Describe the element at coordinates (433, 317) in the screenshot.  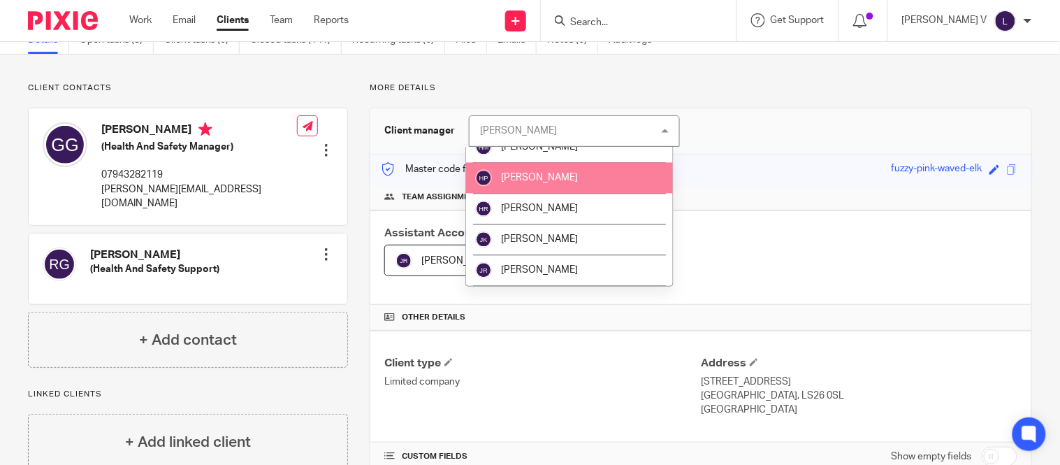
I see `span: Other details` at that location.